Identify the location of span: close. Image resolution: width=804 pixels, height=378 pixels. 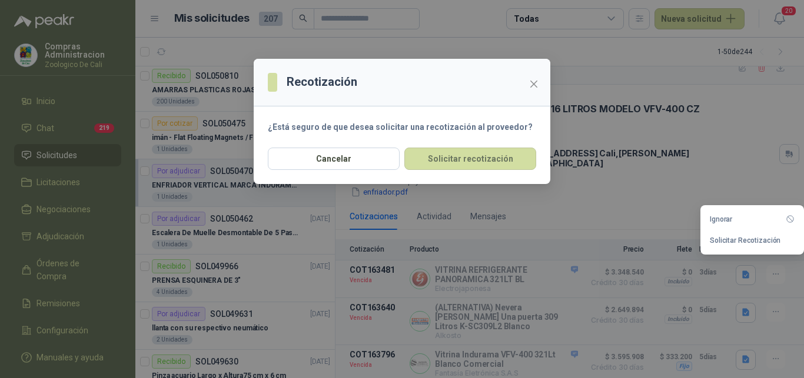
(534, 84).